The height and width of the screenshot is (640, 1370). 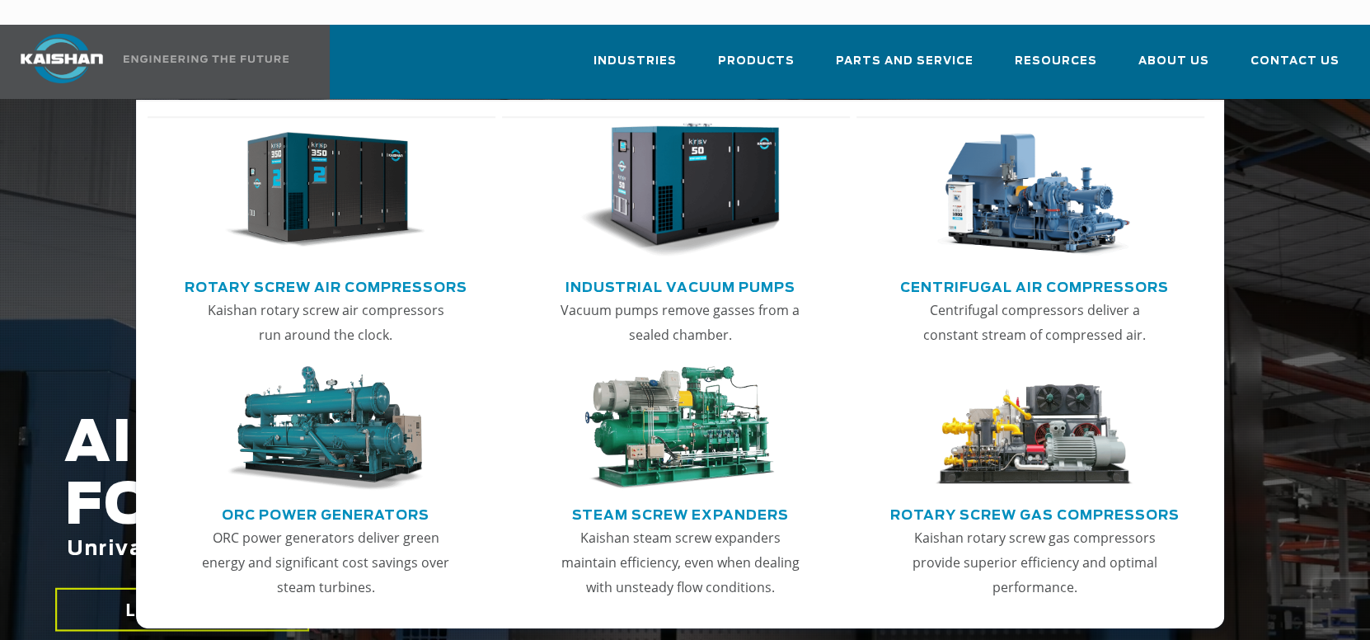 What do you see at coordinates (756, 61) in the screenshot?
I see `span: Products` at bounding box center [756, 61].